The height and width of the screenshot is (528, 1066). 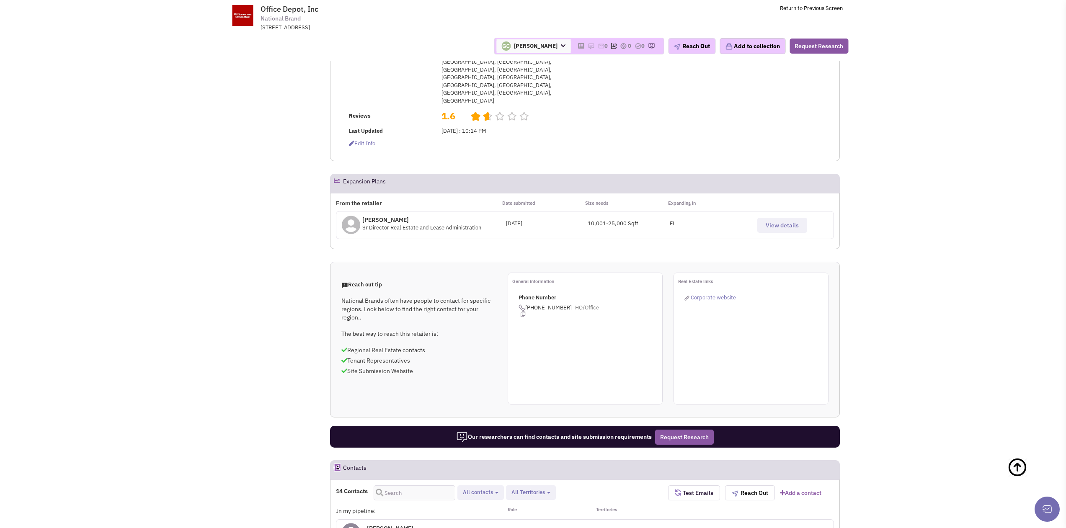 What do you see at coordinates (585, 307) in the screenshot?
I see `span: –HQ/Office` at bounding box center [585, 307].